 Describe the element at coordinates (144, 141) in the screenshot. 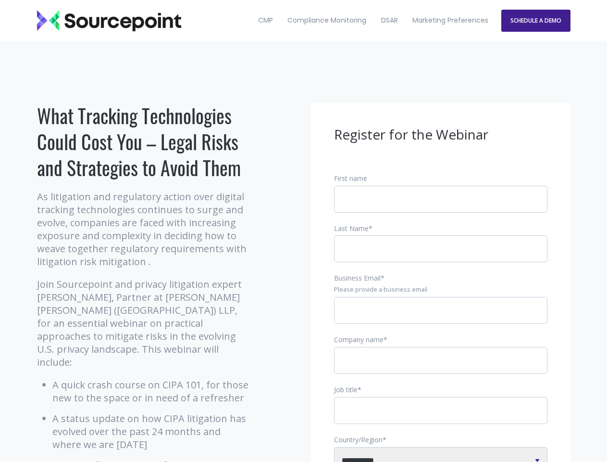

I see `h1: What Tracking Technologies Could Cost You – Legal Risks and Strategies to Avoid Them` at that location.